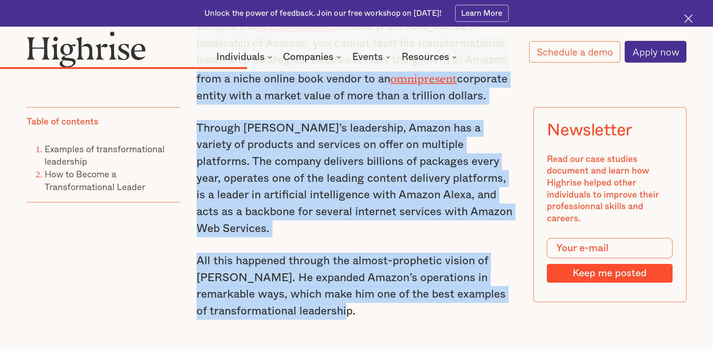  What do you see at coordinates (95, 180) in the screenshot?
I see `a: How to Become a Transformational Leader` at bounding box center [95, 180].